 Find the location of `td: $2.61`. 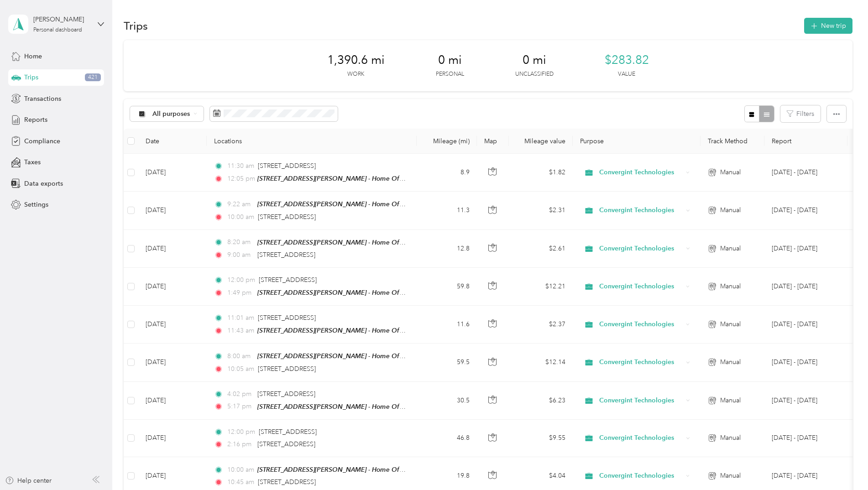

td: $2.61 is located at coordinates (541, 249).